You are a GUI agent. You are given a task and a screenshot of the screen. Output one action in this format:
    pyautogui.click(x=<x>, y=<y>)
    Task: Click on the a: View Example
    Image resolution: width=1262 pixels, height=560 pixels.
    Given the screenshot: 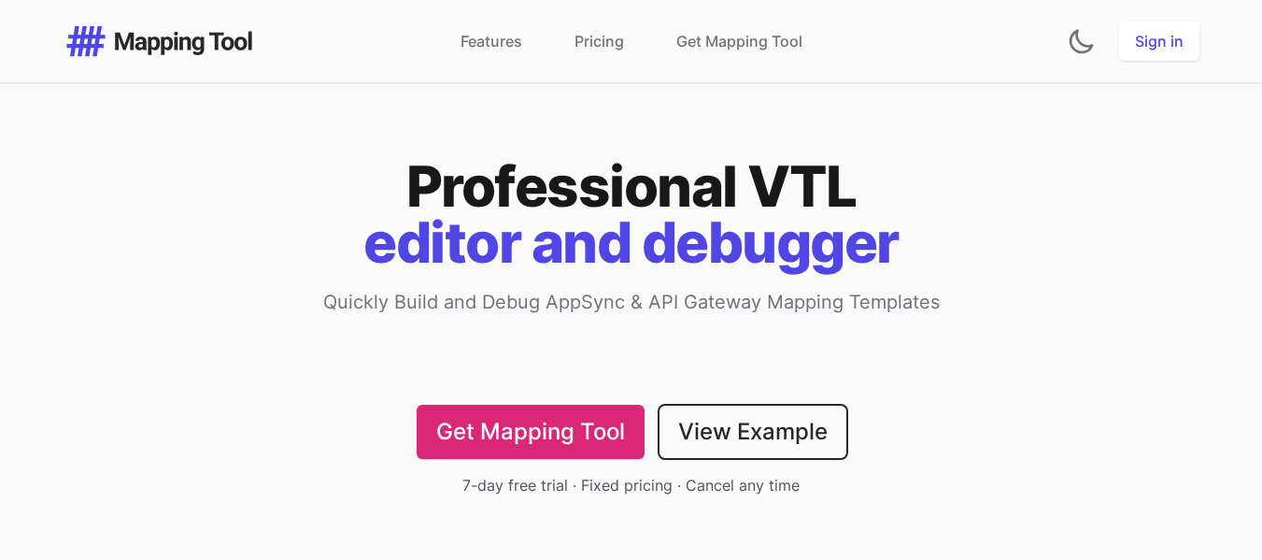 What is the action you would take?
    pyautogui.click(x=753, y=432)
    